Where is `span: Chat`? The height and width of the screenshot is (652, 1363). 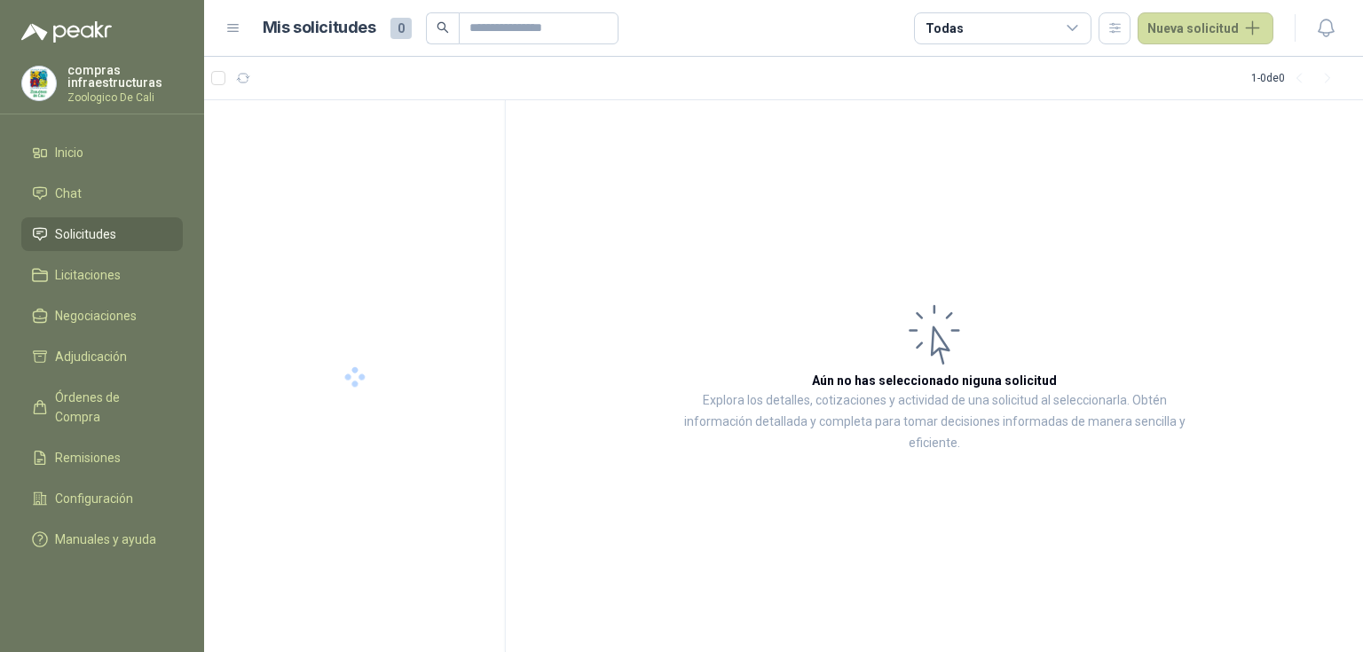 span: Chat is located at coordinates (68, 193).